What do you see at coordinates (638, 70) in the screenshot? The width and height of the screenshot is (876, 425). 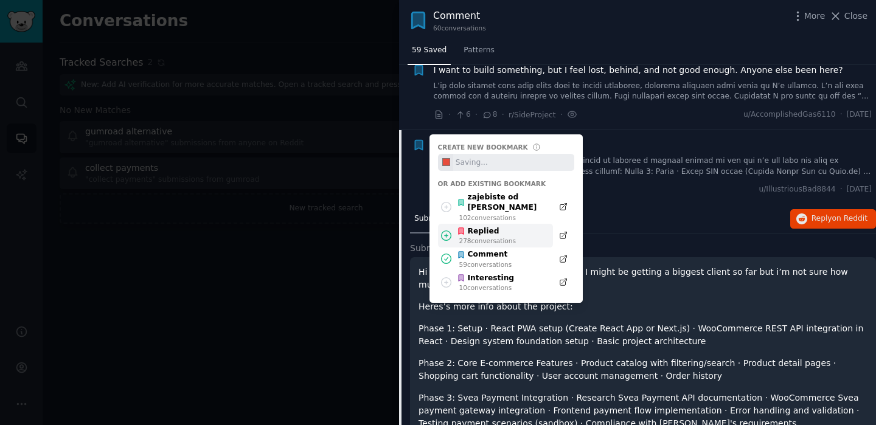 I see `a: I want to build something, but I feel lost, behind, and not good enough. Anyone else been here?` at bounding box center [638, 70].